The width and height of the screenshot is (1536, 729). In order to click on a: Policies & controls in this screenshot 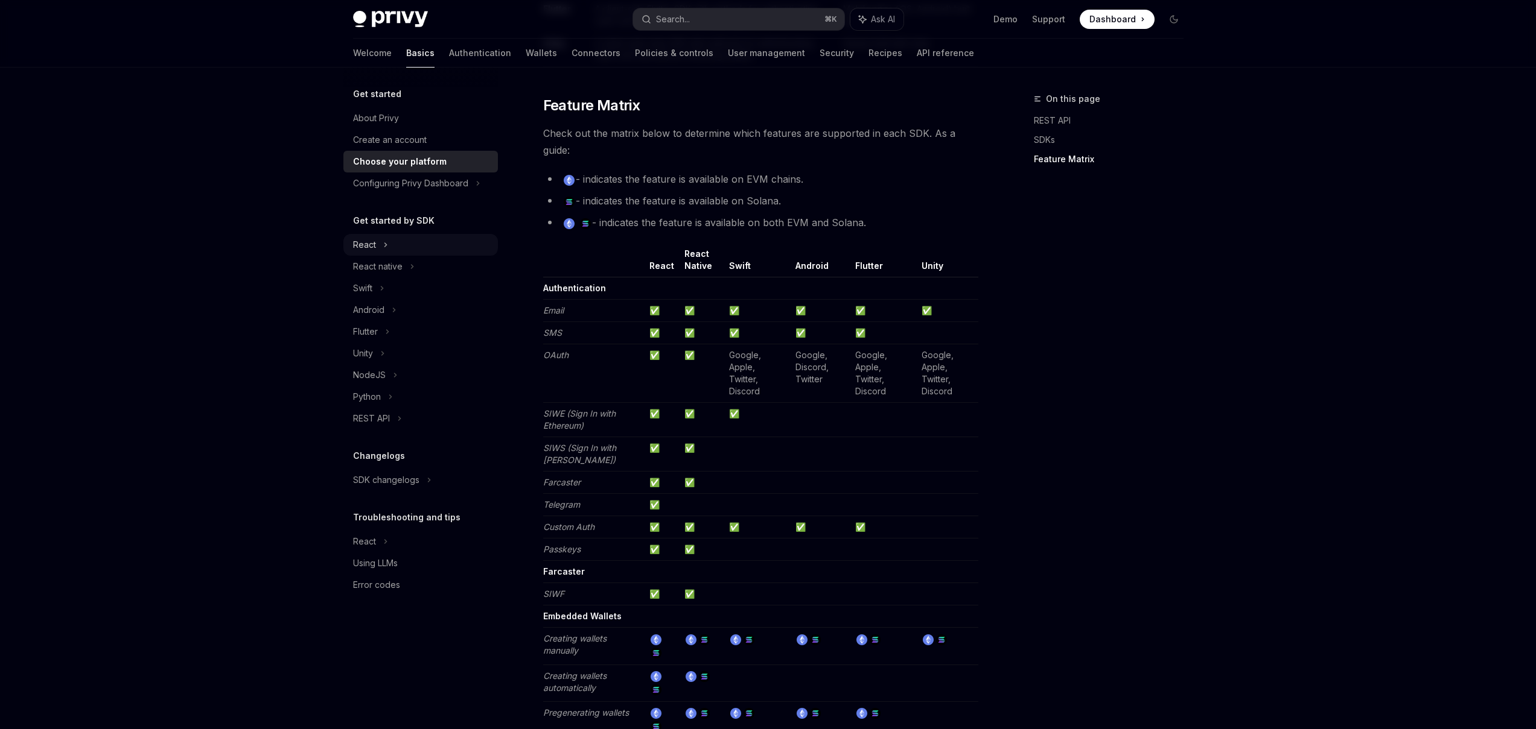, I will do `click(674, 53)`.